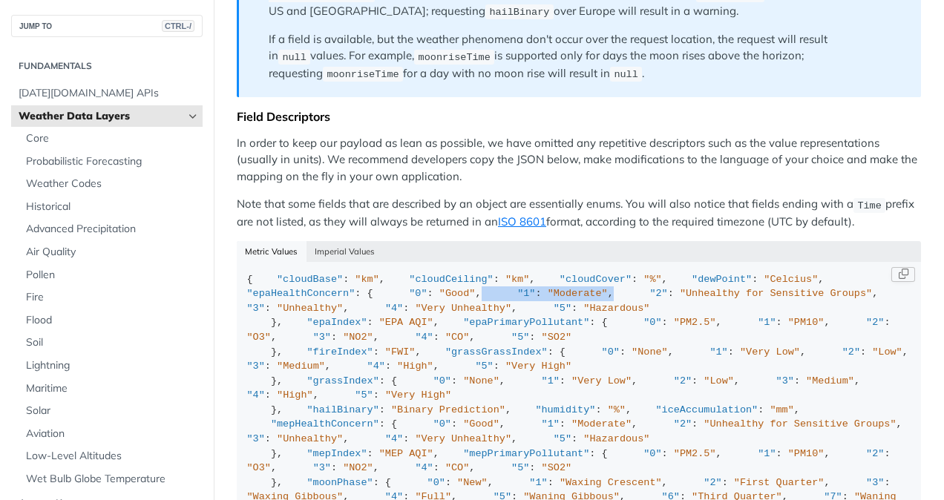 The height and width of the screenshot is (500, 944). Describe the element at coordinates (111, 389) in the screenshot. I see `a: Maritime` at that location.